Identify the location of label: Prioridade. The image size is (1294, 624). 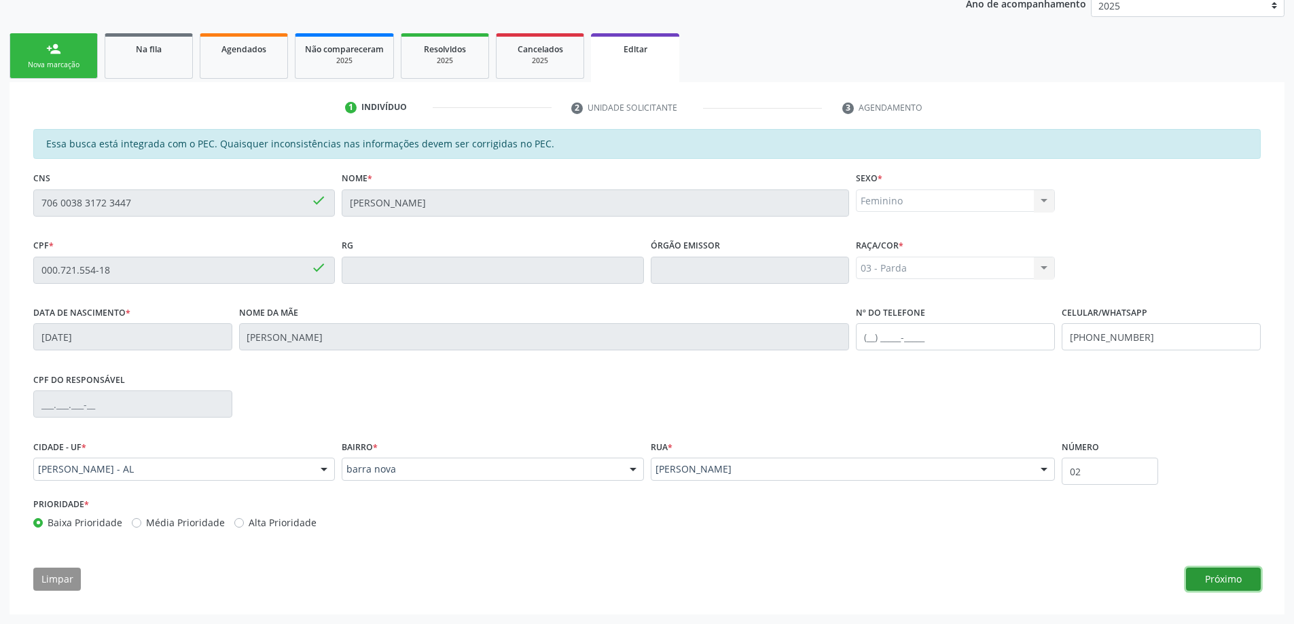
(61, 505).